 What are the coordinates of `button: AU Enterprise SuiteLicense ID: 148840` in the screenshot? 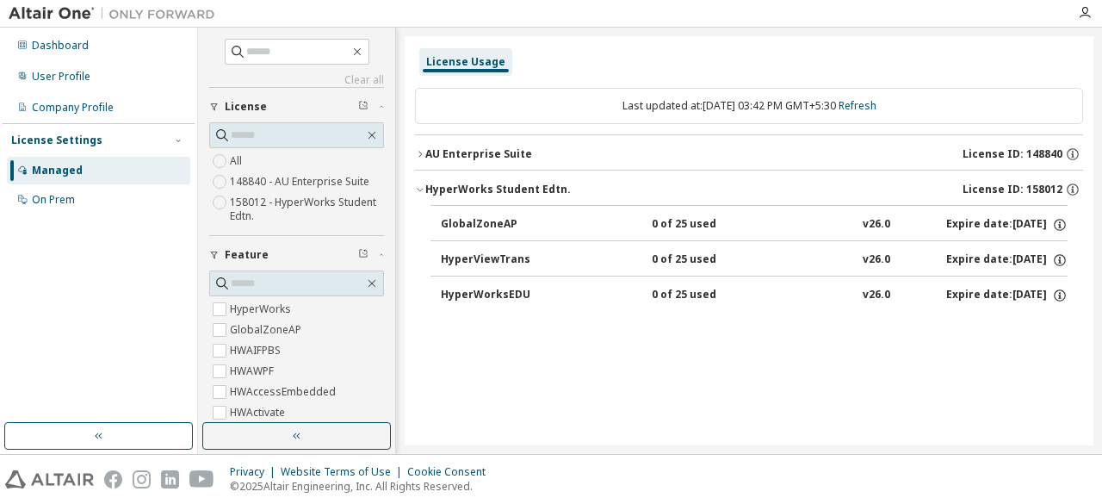 It's located at (749, 154).